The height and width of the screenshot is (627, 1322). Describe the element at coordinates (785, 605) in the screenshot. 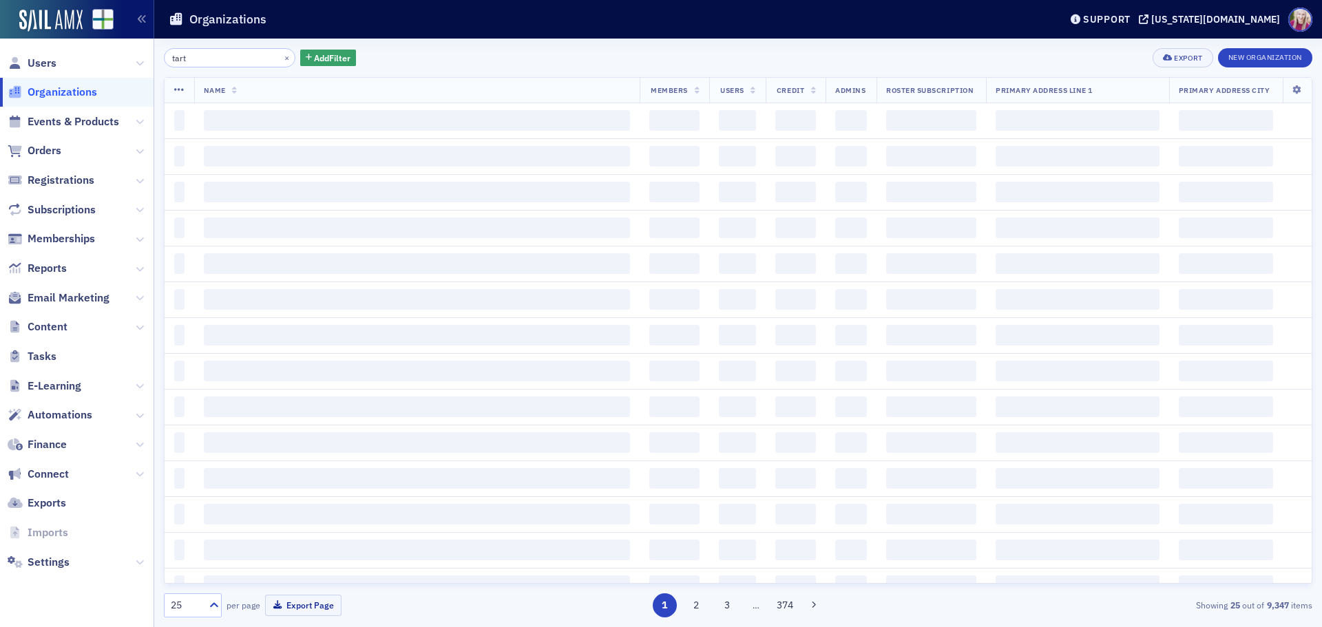

I see `button: 374` at that location.